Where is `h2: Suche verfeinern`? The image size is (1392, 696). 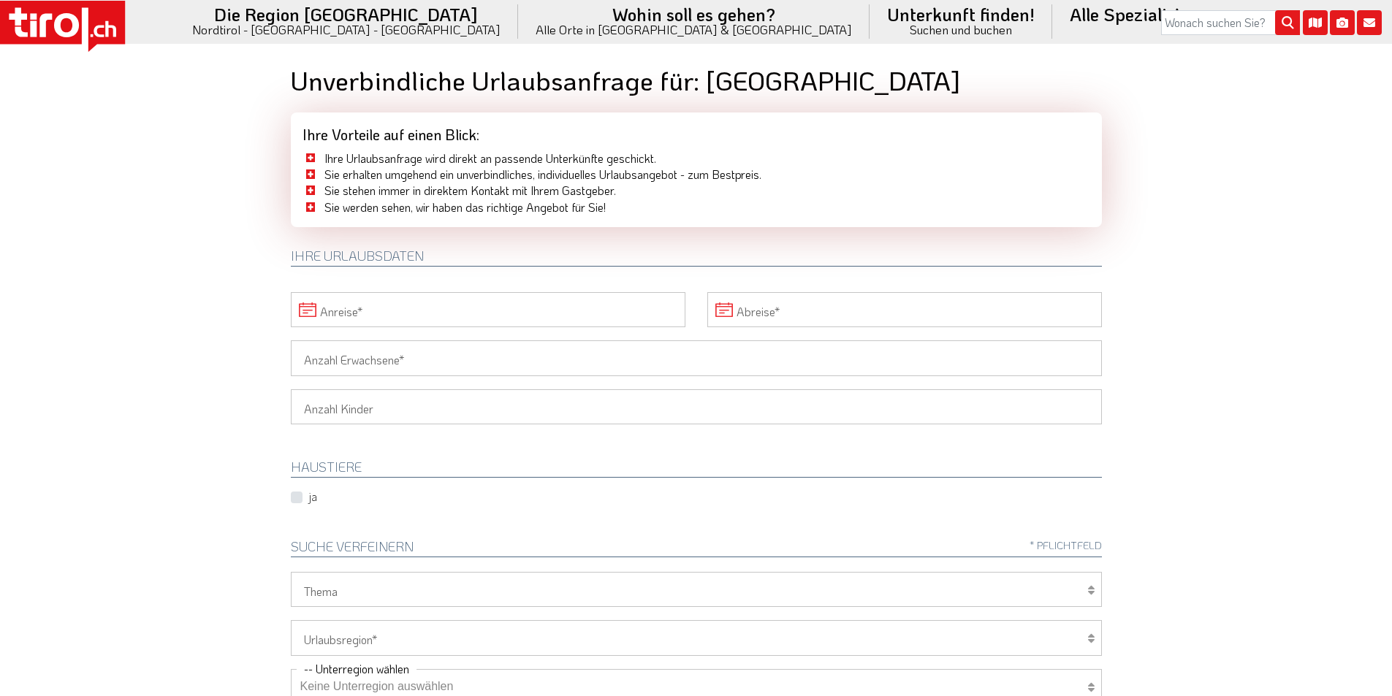
h2: Suche verfeinern is located at coordinates (696, 549).